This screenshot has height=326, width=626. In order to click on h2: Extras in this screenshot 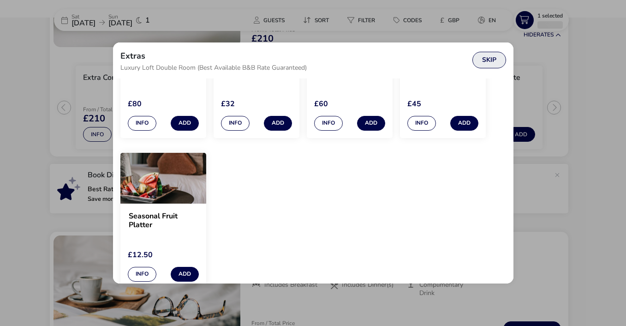, I will do `click(133, 56)`.